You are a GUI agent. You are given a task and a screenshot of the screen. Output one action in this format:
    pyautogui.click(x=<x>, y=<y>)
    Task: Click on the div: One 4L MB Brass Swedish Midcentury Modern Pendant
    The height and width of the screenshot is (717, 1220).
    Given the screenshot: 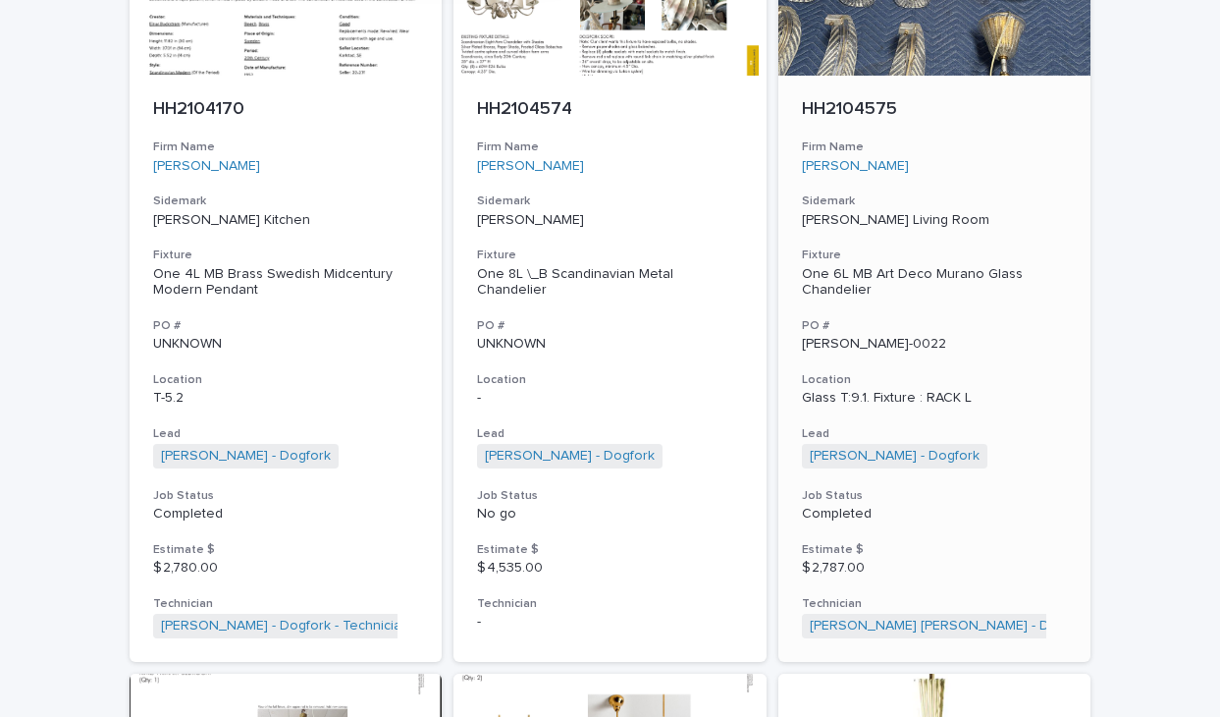 What is the action you would take?
    pyautogui.click(x=286, y=283)
    